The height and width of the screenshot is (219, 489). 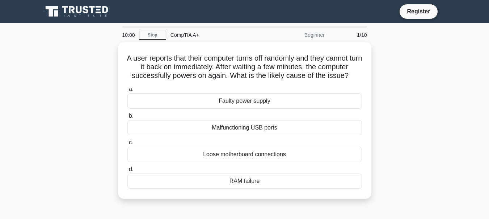 I want to click on div: 10:00, so click(x=128, y=35).